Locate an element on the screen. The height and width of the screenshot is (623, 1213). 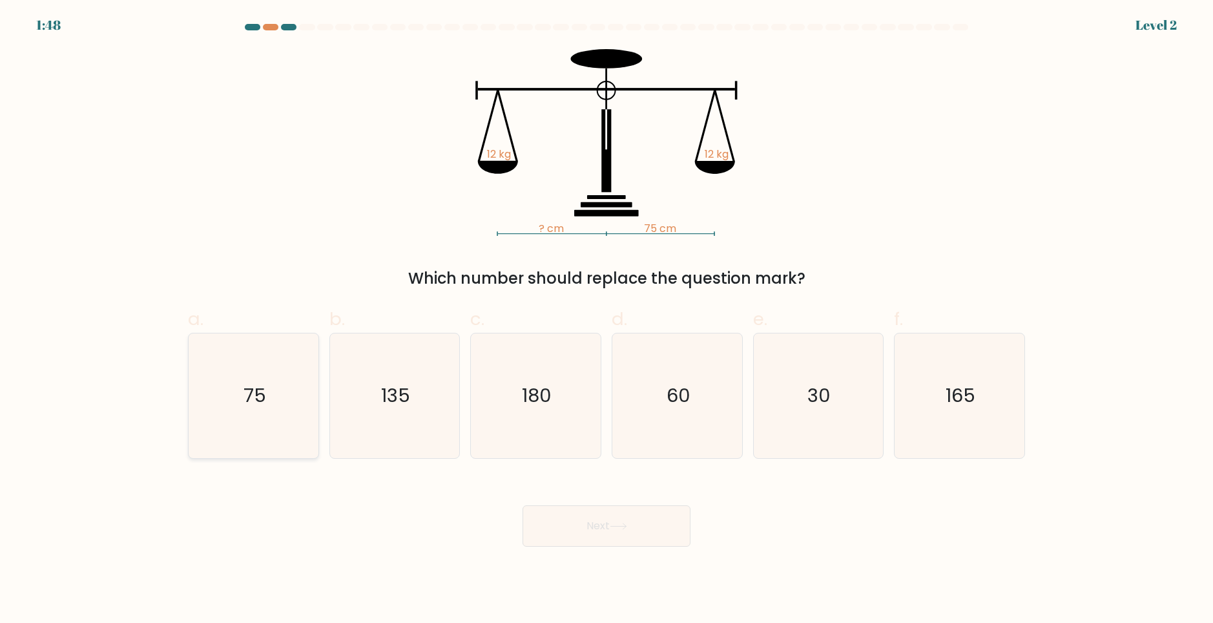
div: 1:48 is located at coordinates (48, 25).